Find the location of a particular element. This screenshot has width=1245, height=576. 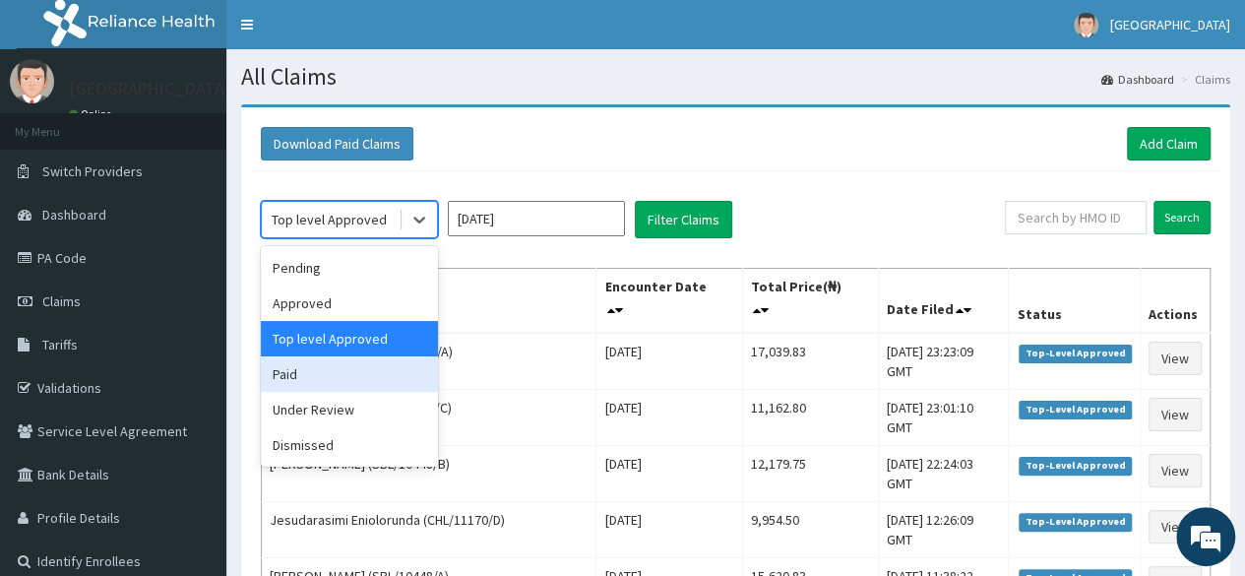

input: Search is located at coordinates (1182, 217).